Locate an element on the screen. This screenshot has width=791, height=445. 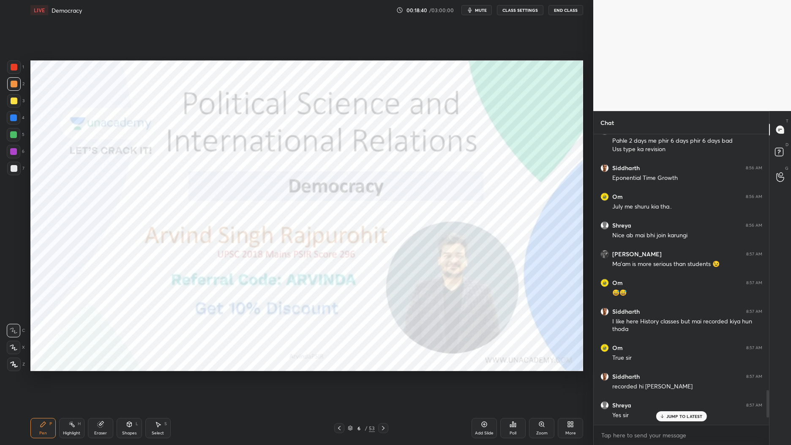
div: L is located at coordinates (137, 424).